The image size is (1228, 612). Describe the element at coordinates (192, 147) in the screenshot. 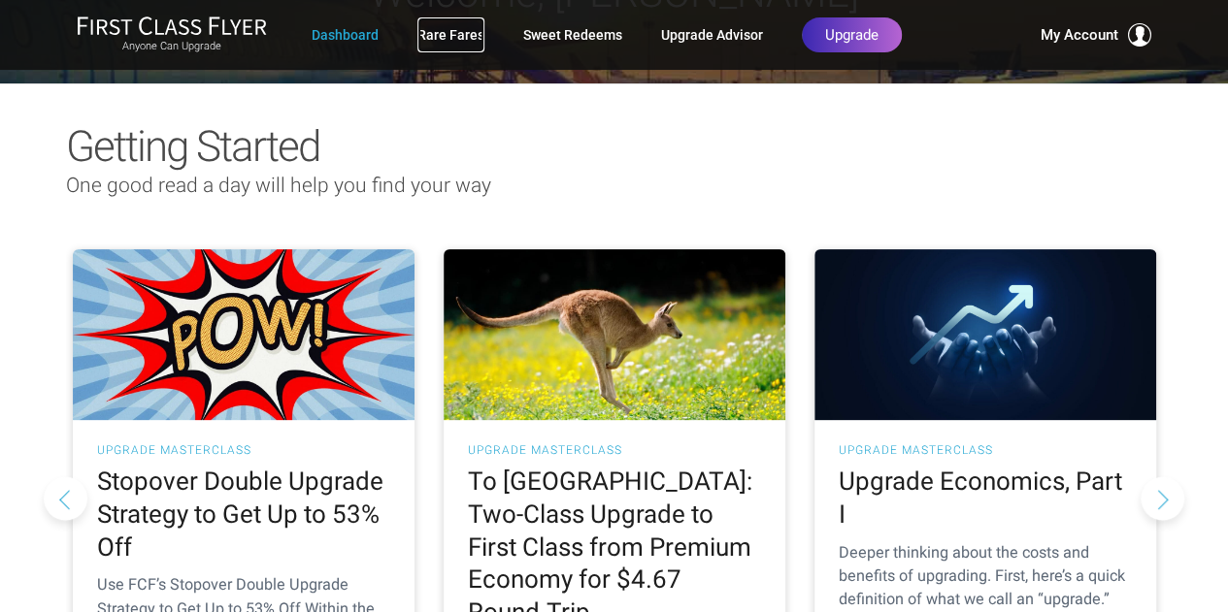

I see `span: Getting Started` at that location.